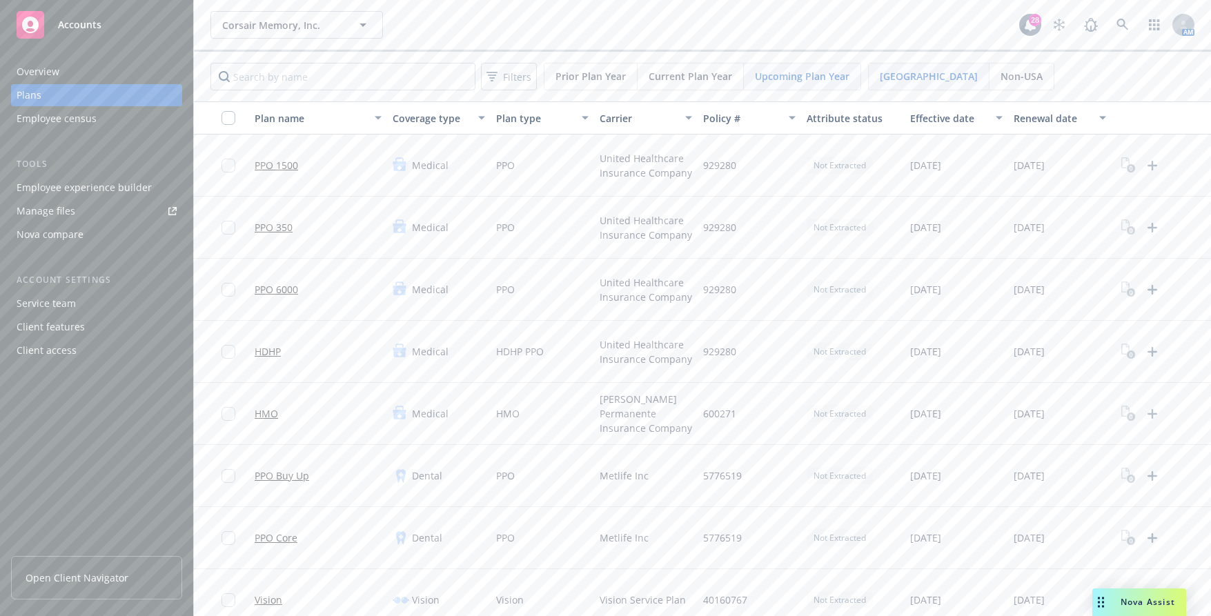 This screenshot has height=616, width=1211. What do you see at coordinates (79, 25) in the screenshot?
I see `span: Accounts` at bounding box center [79, 25].